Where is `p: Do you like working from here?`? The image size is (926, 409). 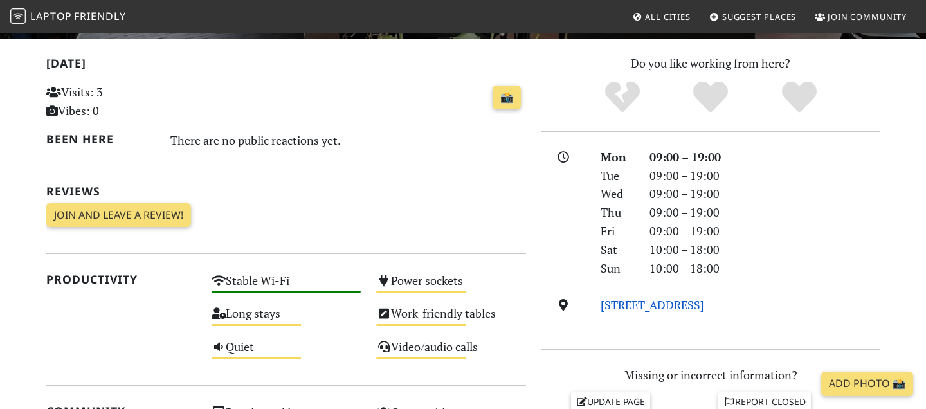
p: Do you like working from here? is located at coordinates (711, 63).